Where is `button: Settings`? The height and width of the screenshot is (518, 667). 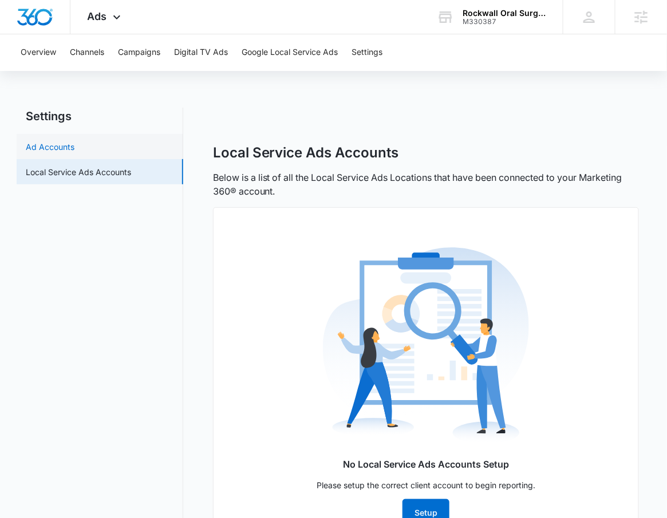 button: Settings is located at coordinates (367, 53).